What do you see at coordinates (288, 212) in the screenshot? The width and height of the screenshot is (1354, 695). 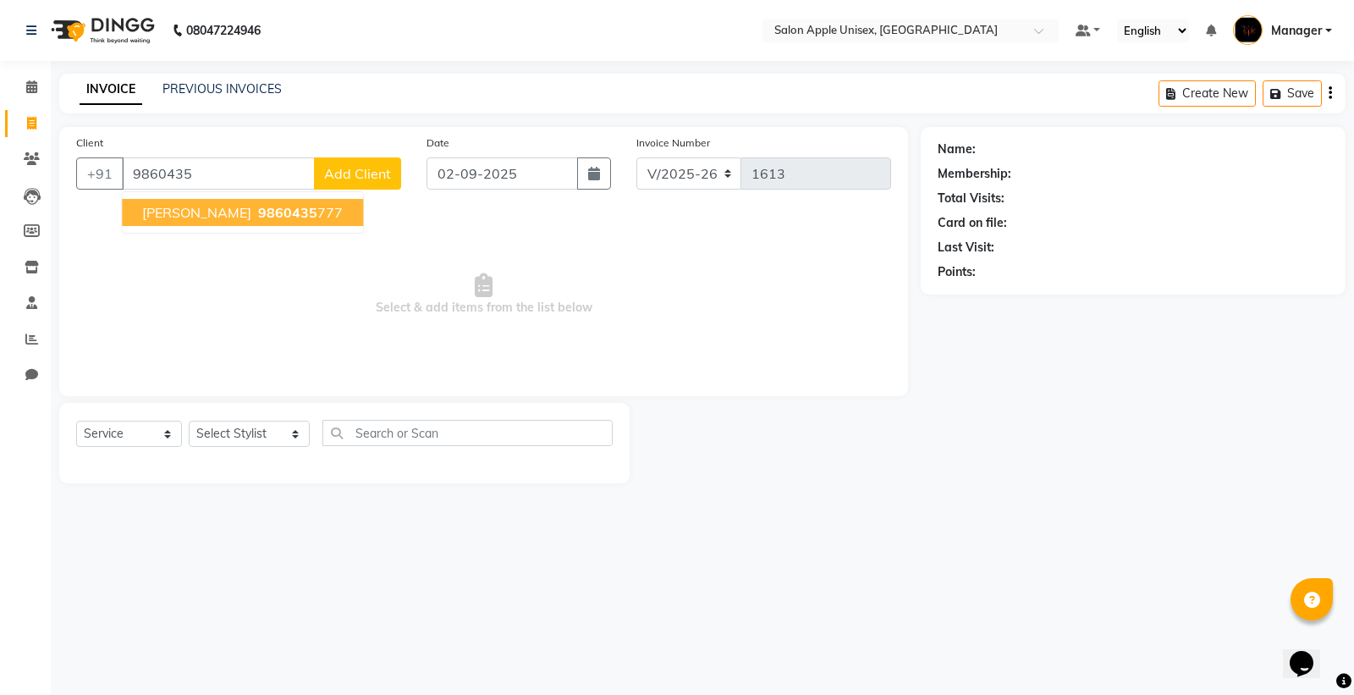 I see `span: 9860435` at bounding box center [288, 212].